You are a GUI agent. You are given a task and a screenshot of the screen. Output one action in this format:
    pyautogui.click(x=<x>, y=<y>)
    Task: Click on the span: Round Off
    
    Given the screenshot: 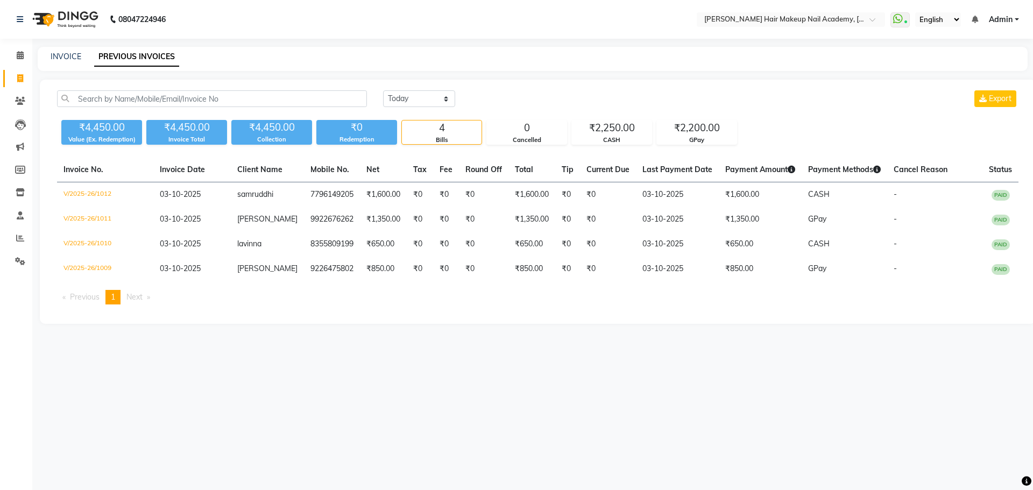 What is the action you would take?
    pyautogui.click(x=484, y=170)
    